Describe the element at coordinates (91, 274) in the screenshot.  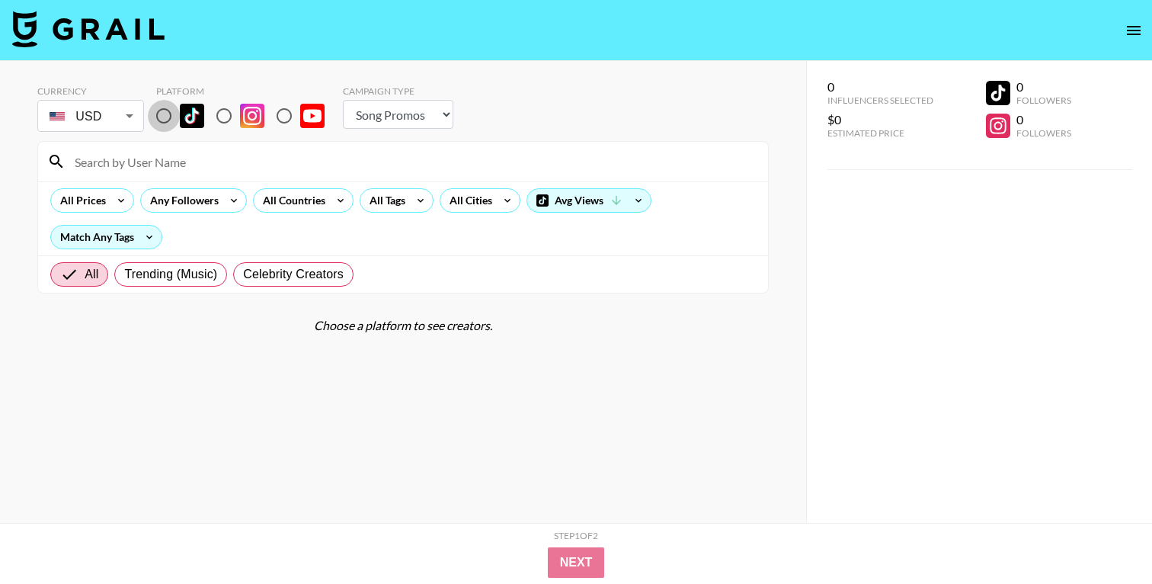
I see `span: All` at that location.